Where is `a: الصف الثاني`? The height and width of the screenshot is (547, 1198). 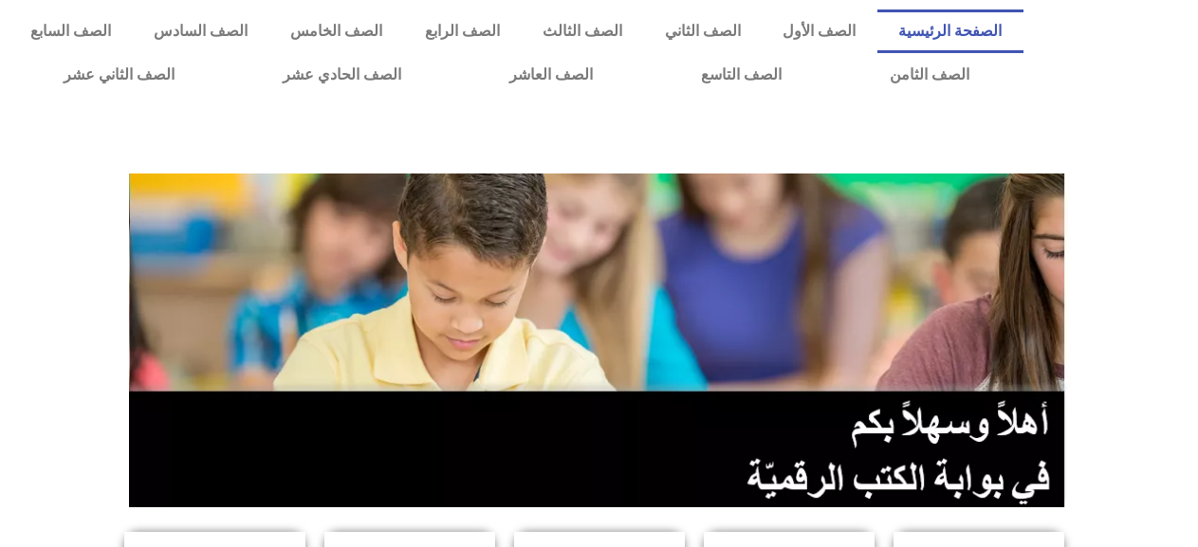
a: الصف الثاني is located at coordinates (702, 31).